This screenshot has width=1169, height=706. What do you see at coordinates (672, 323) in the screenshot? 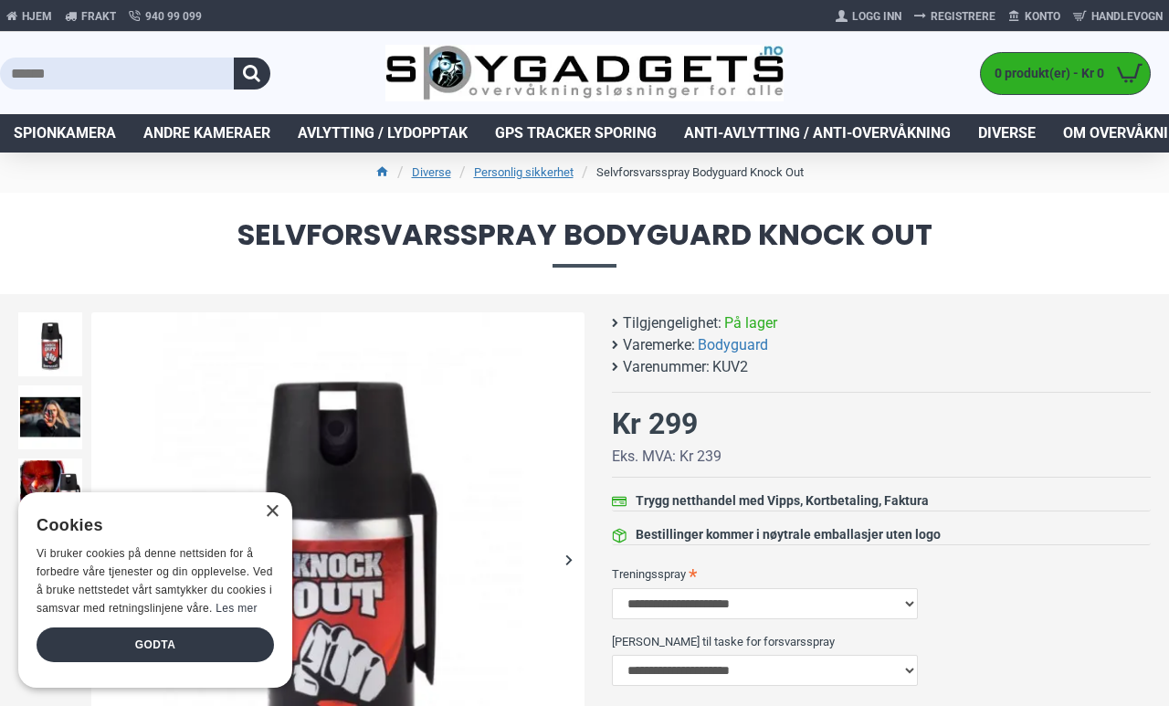
I see `b: Tilgjengelighet:` at bounding box center [672, 323].